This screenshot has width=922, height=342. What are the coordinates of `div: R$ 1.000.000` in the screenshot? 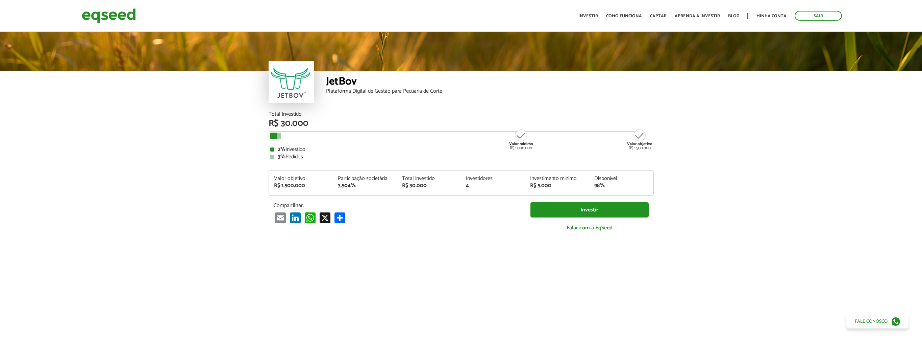 It's located at (521, 139).